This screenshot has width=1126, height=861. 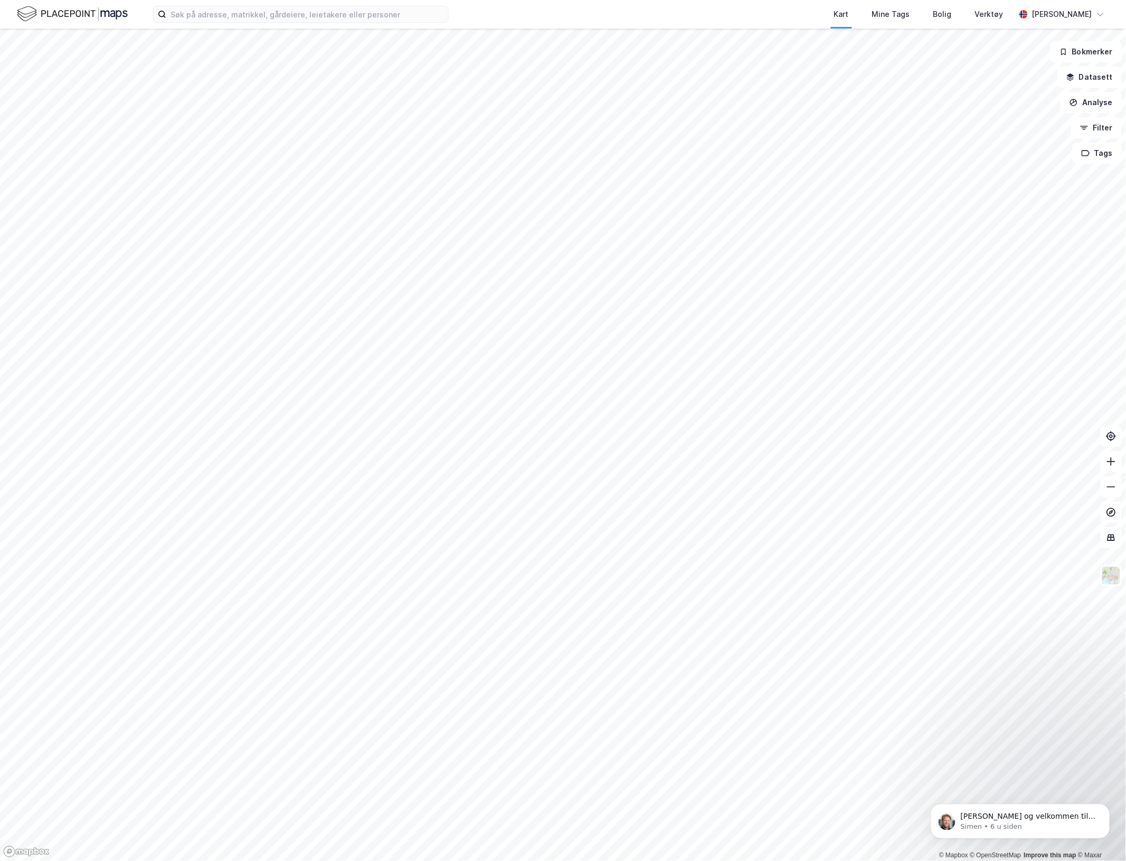 What do you see at coordinates (1086, 52) in the screenshot?
I see `button: Bokmerker` at bounding box center [1086, 52].